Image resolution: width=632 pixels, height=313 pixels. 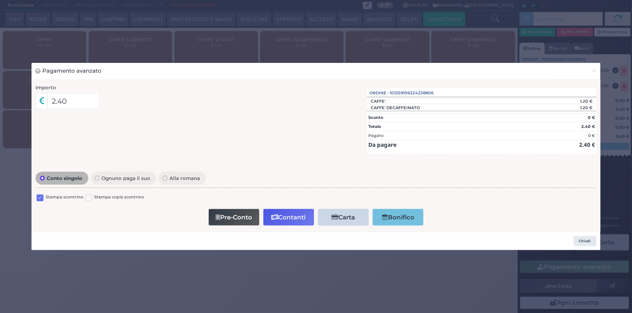 I want to click on div: CAFFE', so click(x=378, y=101).